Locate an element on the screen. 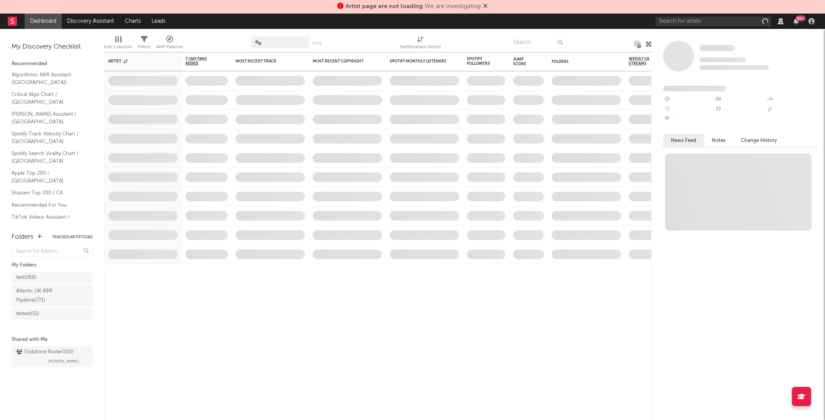  input: Search... is located at coordinates (538, 42).